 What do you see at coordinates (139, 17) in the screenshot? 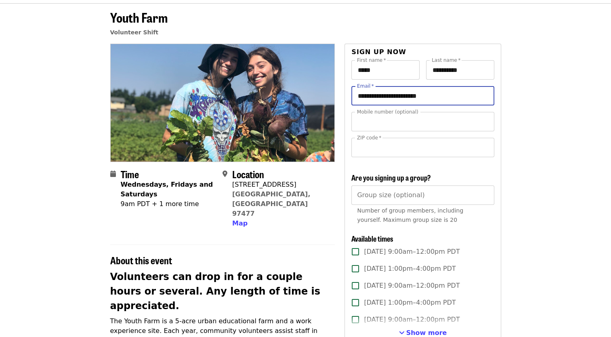
I see `span: Youth Farm` at bounding box center [139, 17].